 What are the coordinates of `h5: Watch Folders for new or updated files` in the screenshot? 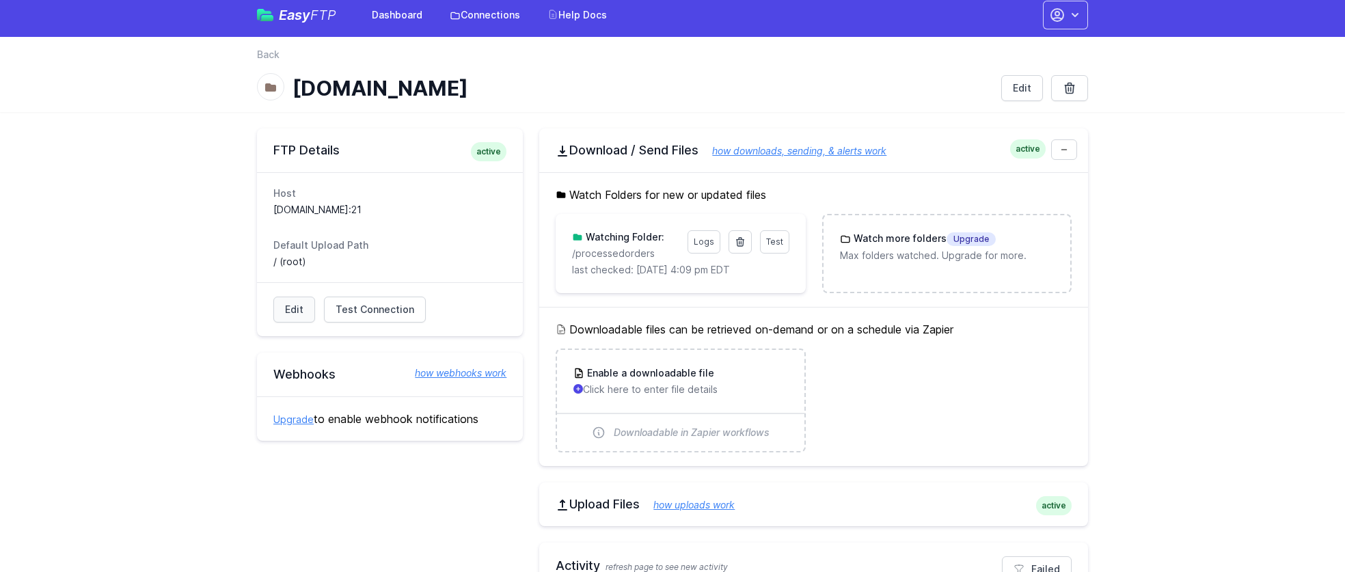 It's located at (813, 195).